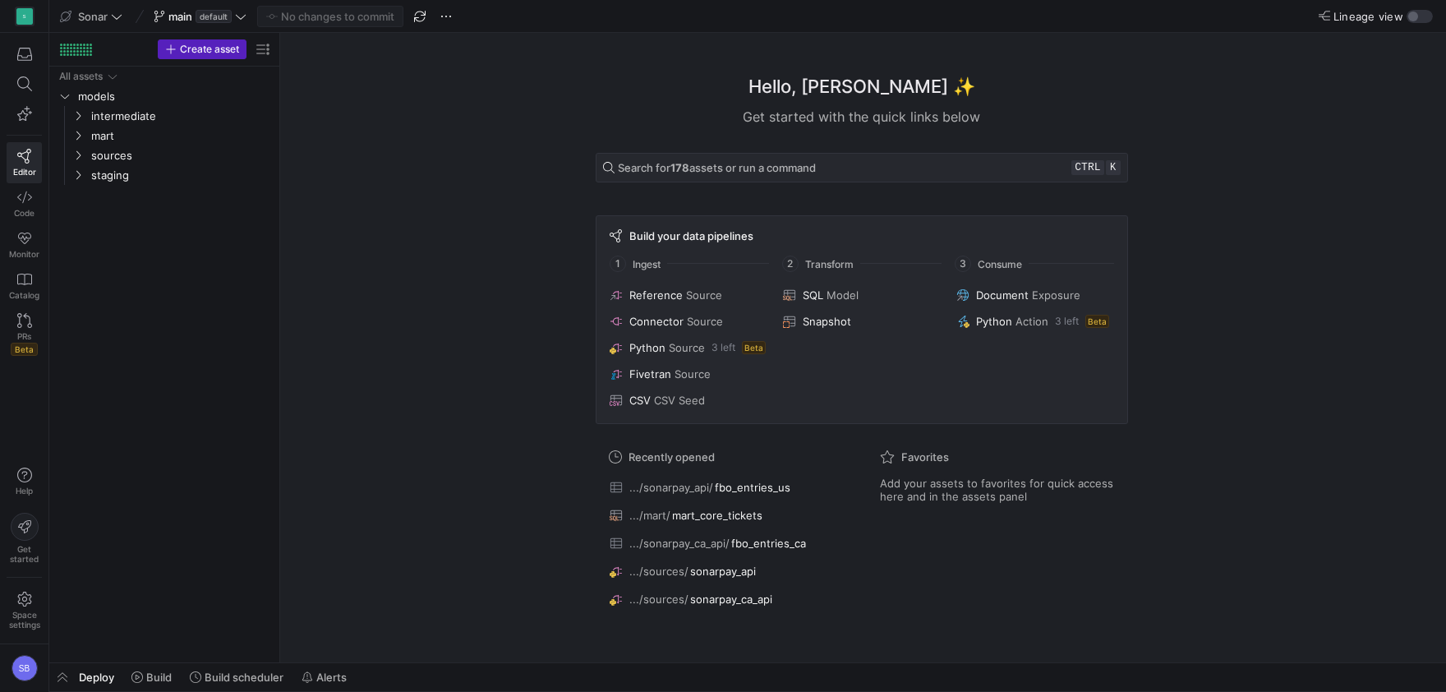 The height and width of the screenshot is (692, 1446). Describe the element at coordinates (24, 286) in the screenshot. I see `a: Catalog` at that location.